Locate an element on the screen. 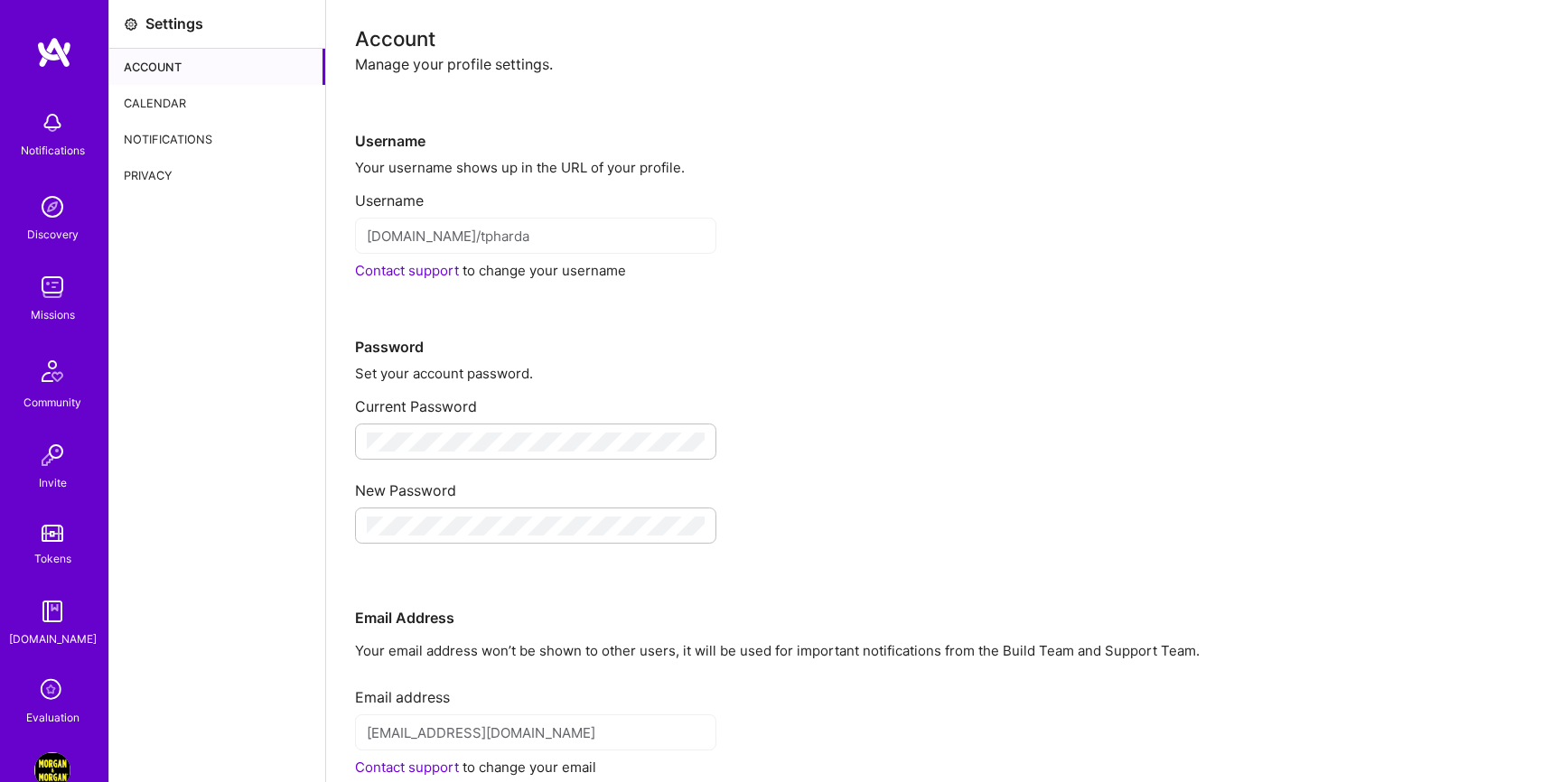  div: Evaluation is located at coordinates (52, 717).